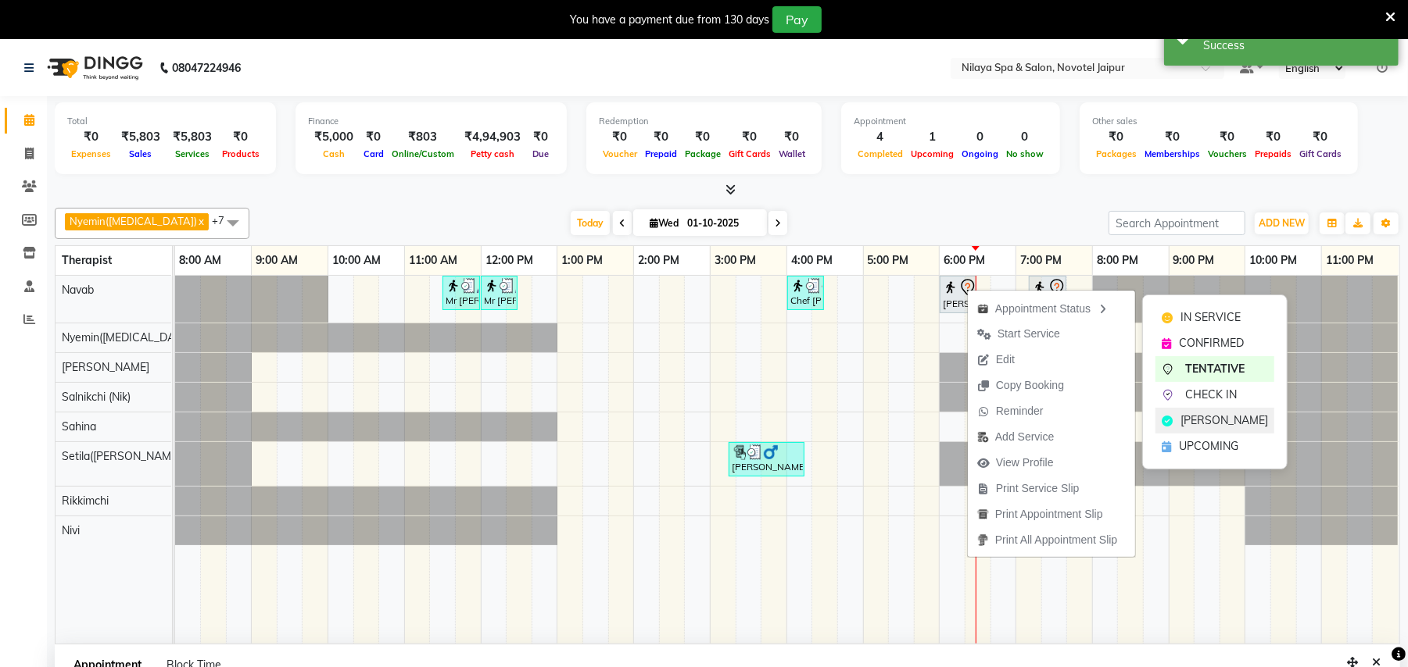 Image resolution: width=1408 pixels, height=667 pixels. I want to click on a: 8:00 AM, so click(200, 260).